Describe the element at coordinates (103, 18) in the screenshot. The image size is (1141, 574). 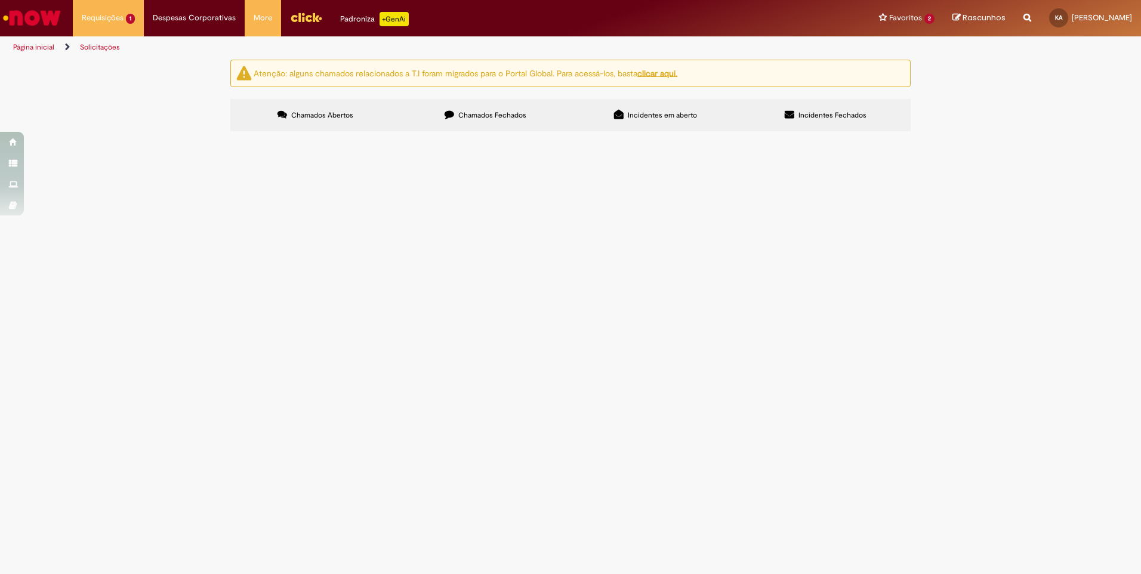
I see `span: Requisições` at that location.